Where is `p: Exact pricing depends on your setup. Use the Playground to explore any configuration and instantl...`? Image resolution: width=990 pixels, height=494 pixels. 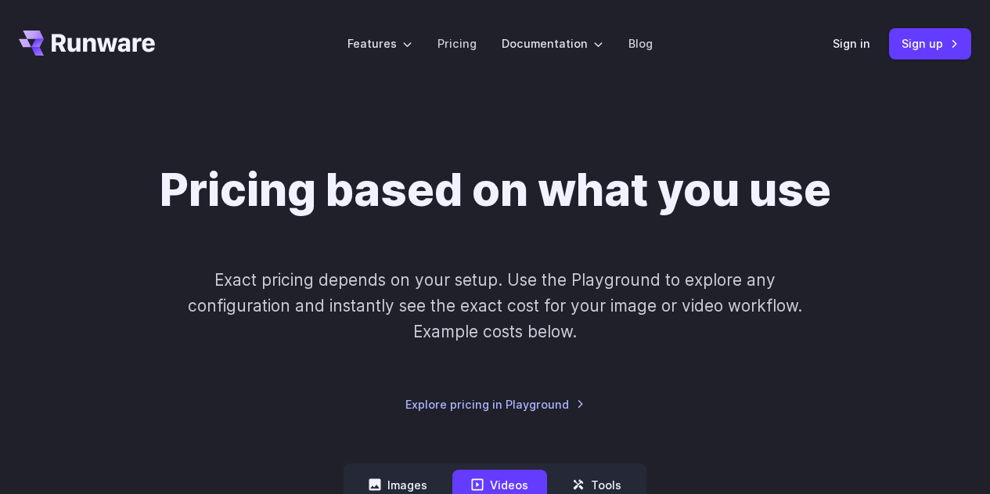 p: Exact pricing depends on your setup. Use the Playground to explore any configuration and instantl... is located at coordinates (496, 306).